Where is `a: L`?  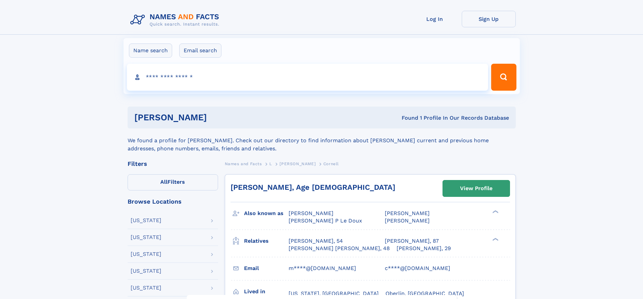 a: L is located at coordinates (271, 164).